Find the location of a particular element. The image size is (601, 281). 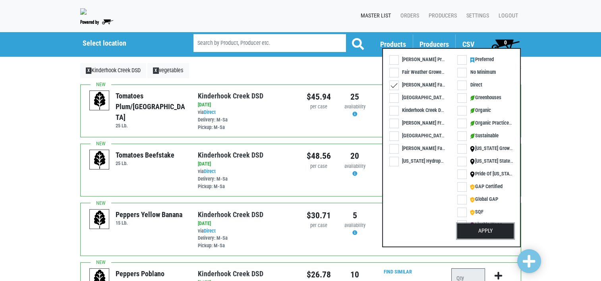

label: SQF is located at coordinates (472, 212).